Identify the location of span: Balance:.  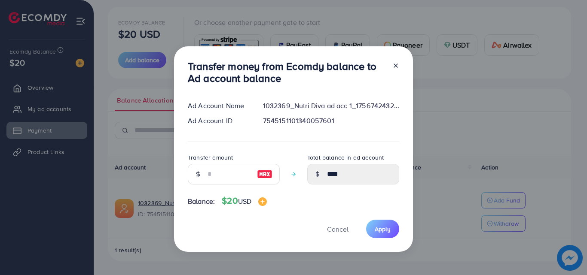
(201, 202).